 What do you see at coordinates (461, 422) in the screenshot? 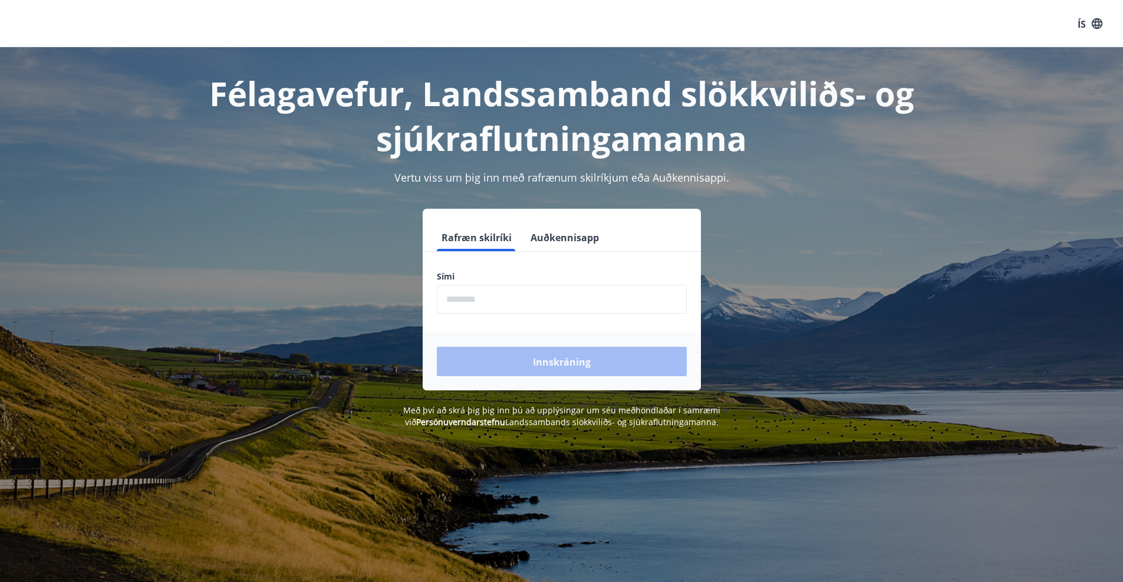
I see `font: Persónuverndarstefnu` at bounding box center [461, 422].